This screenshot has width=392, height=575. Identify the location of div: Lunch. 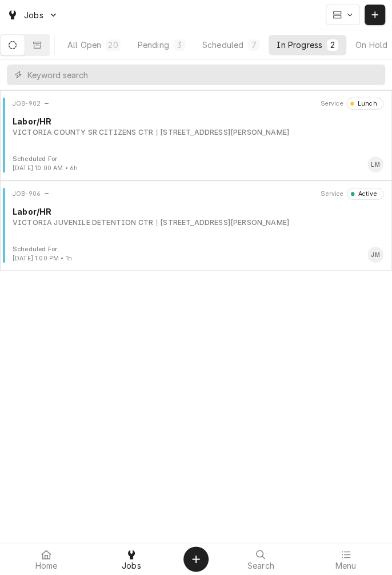
(365, 104).